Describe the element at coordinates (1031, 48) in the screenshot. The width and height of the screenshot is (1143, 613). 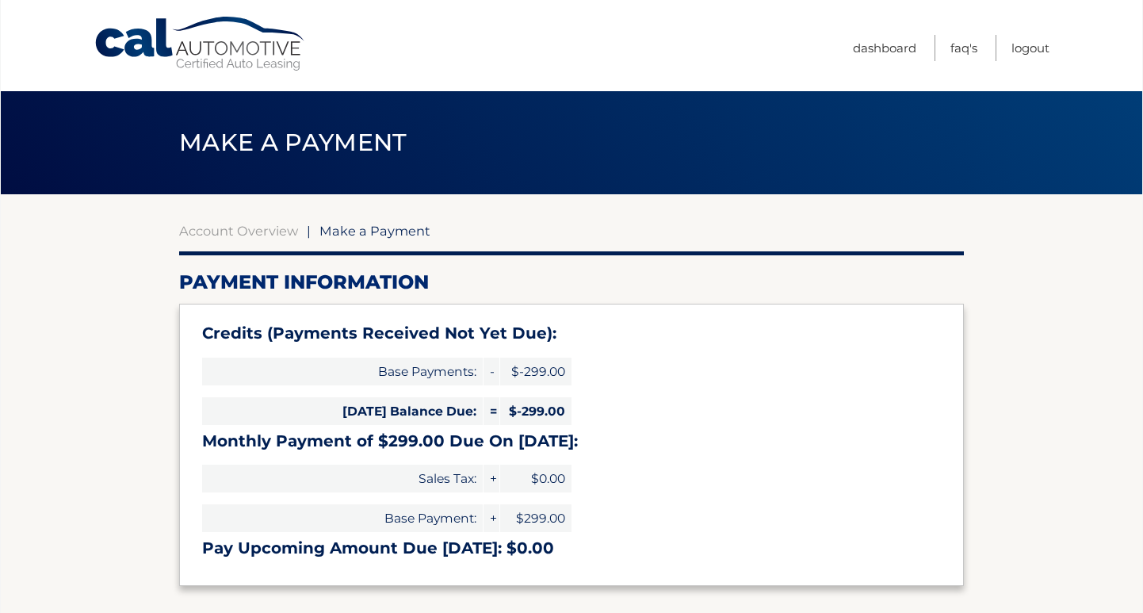
I see `a: Logout` at that location.